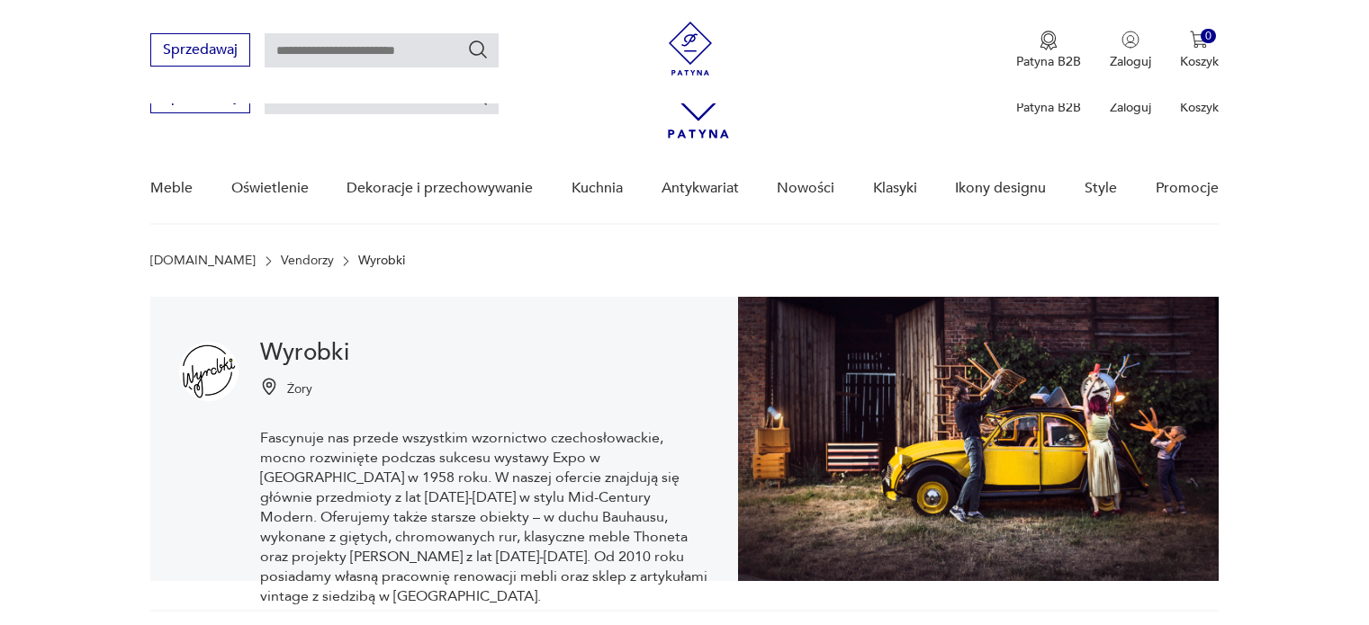  I want to click on img: Ikona medalu, so click(1048, 40).